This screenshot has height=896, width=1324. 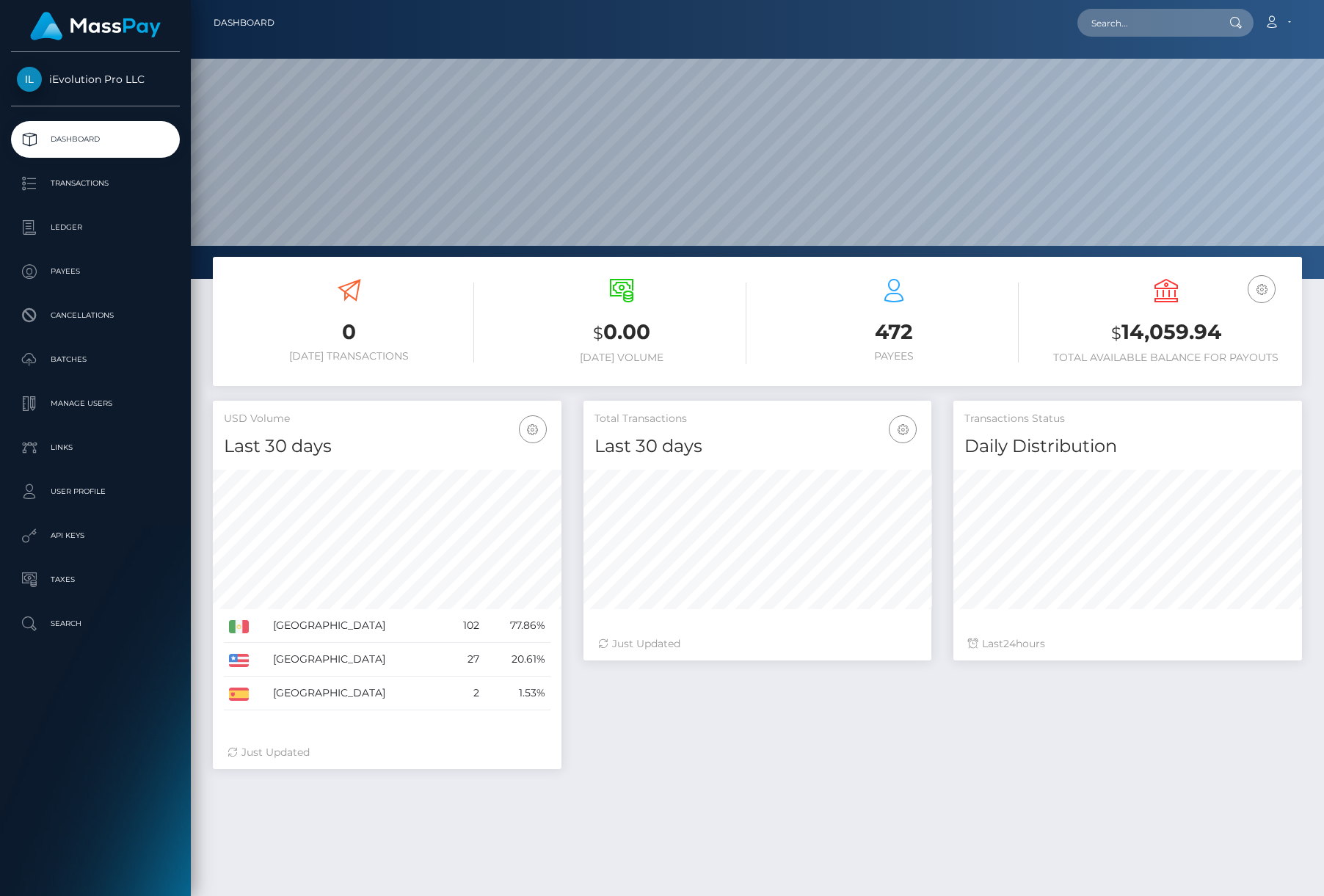 I want to click on a: Ledger, so click(x=95, y=228).